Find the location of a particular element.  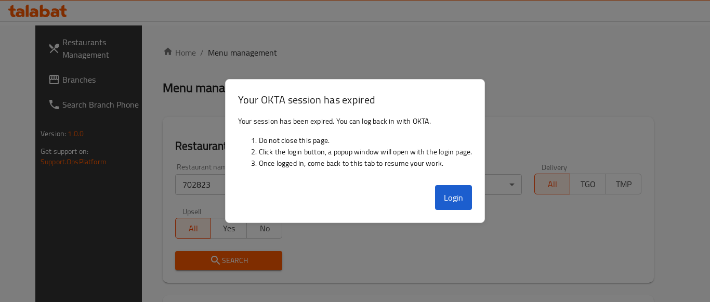

h3: Your OKTA session has expired is located at coordinates (355, 99).